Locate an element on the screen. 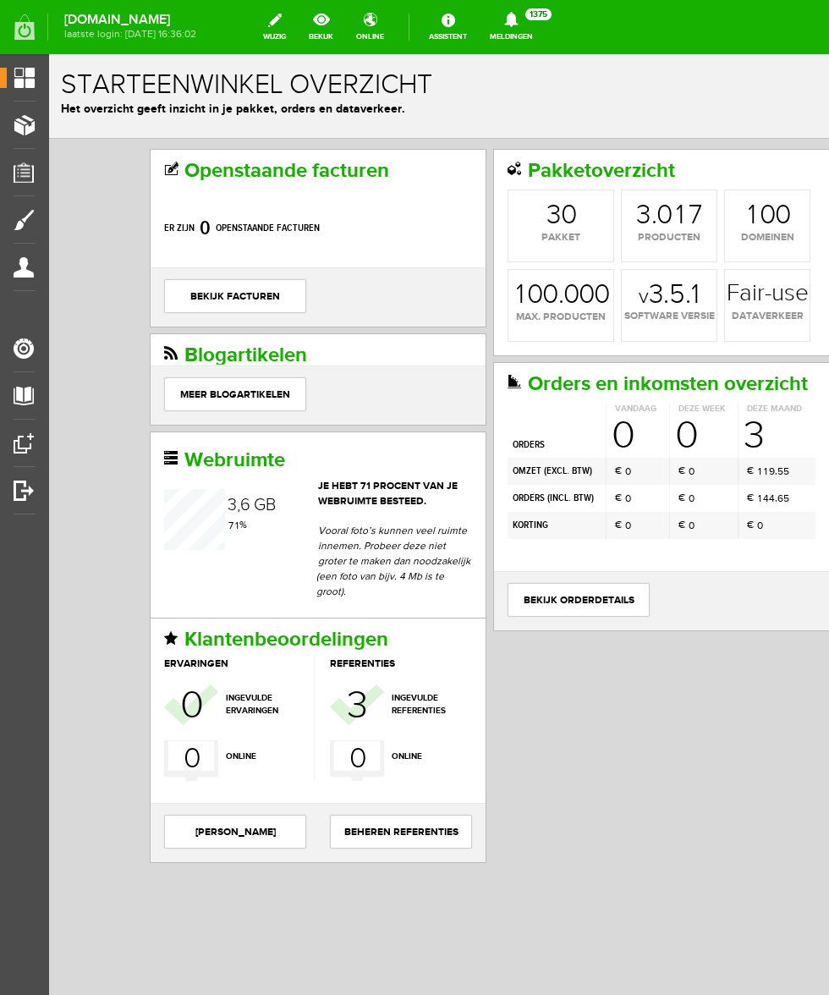  th: Vandaag is located at coordinates (588, 355).